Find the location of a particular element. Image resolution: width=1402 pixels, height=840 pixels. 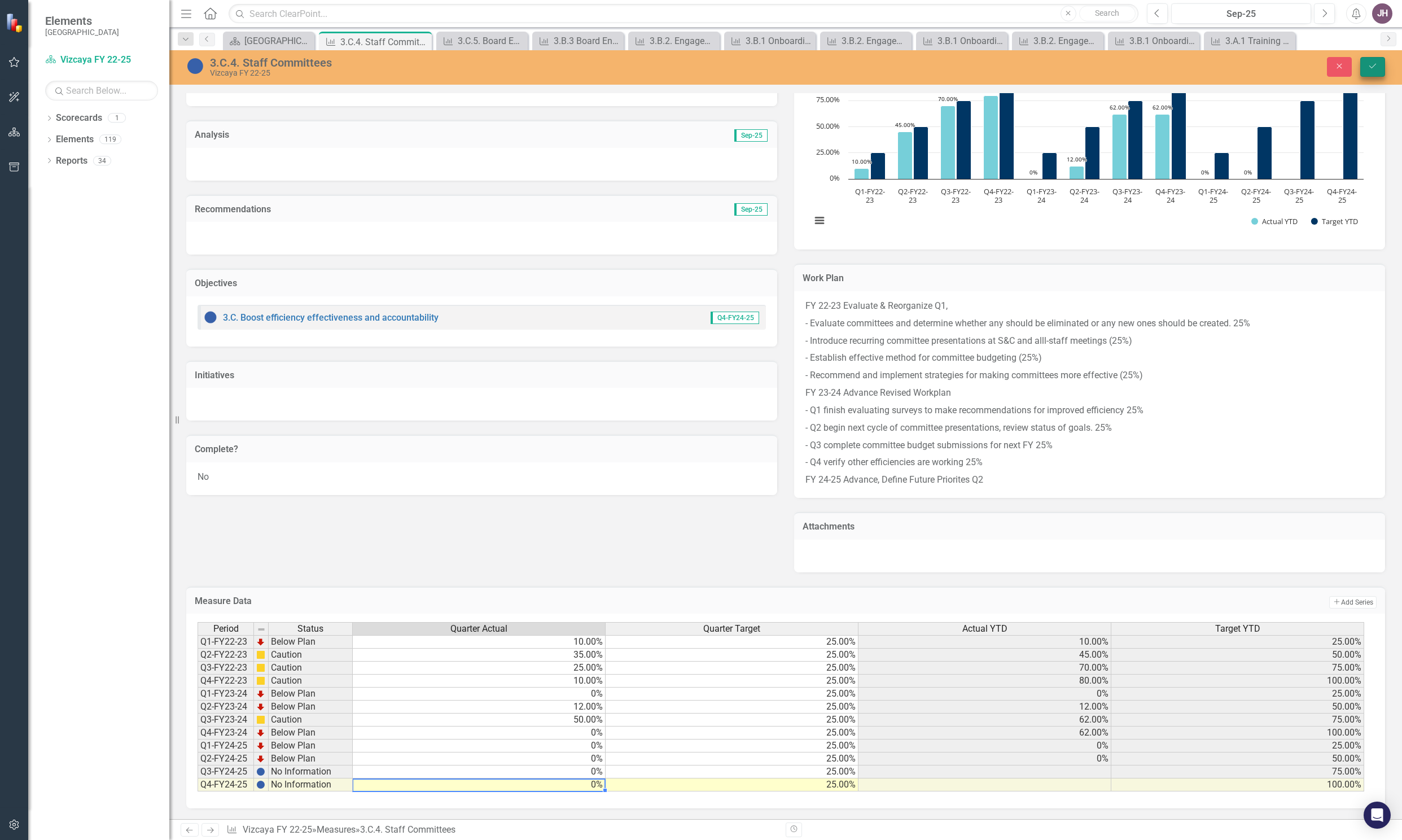

text: 50.00% is located at coordinates (828, 126).